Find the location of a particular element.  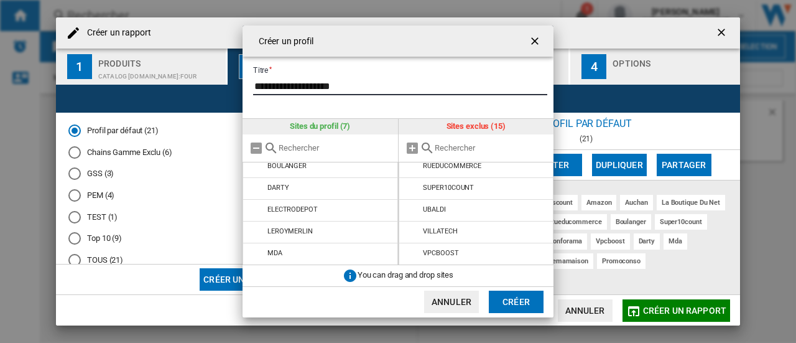

div: DARTY is located at coordinates (278, 187).